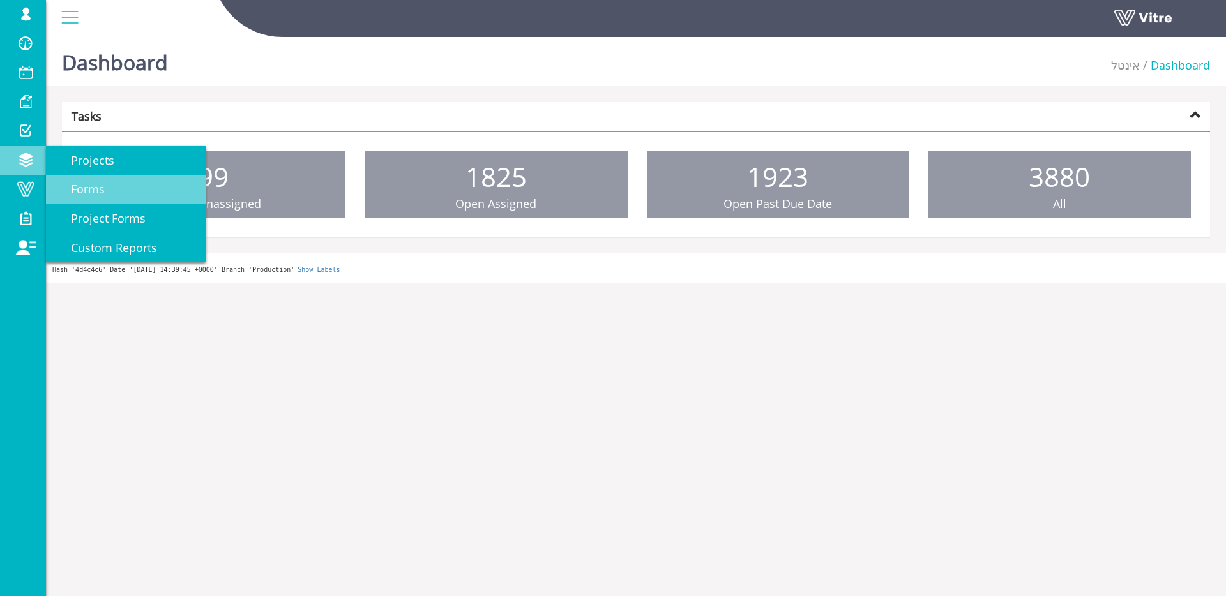 Image resolution: width=1226 pixels, height=596 pixels. What do you see at coordinates (106, 248) in the screenshot?
I see `span: Custom Reports` at bounding box center [106, 248].